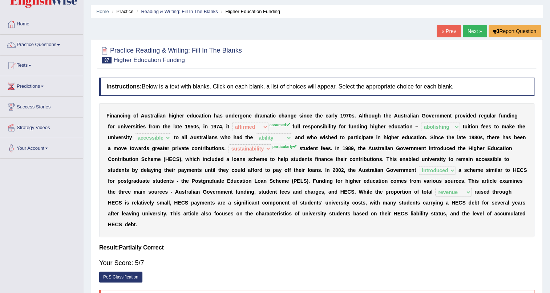 This screenshot has width=550, height=293. I want to click on b: 7, so click(347, 116).